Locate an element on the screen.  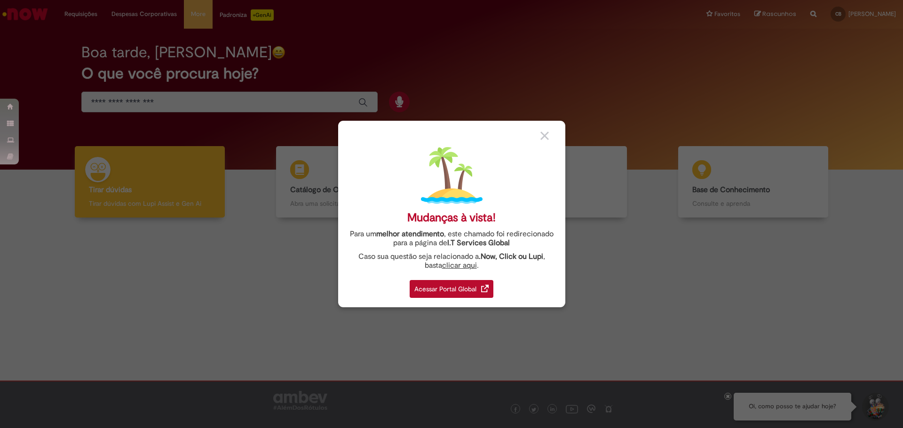
img: redirect_link.png is located at coordinates (485, 289).